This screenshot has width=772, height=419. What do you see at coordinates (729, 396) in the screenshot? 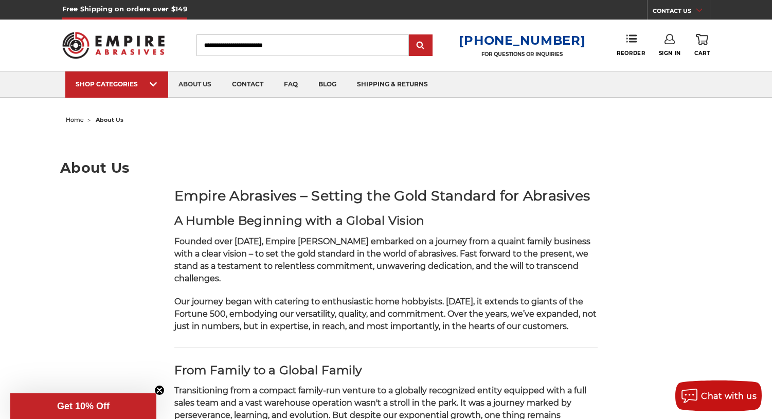
I see `span: Chat with us` at bounding box center [729, 396].